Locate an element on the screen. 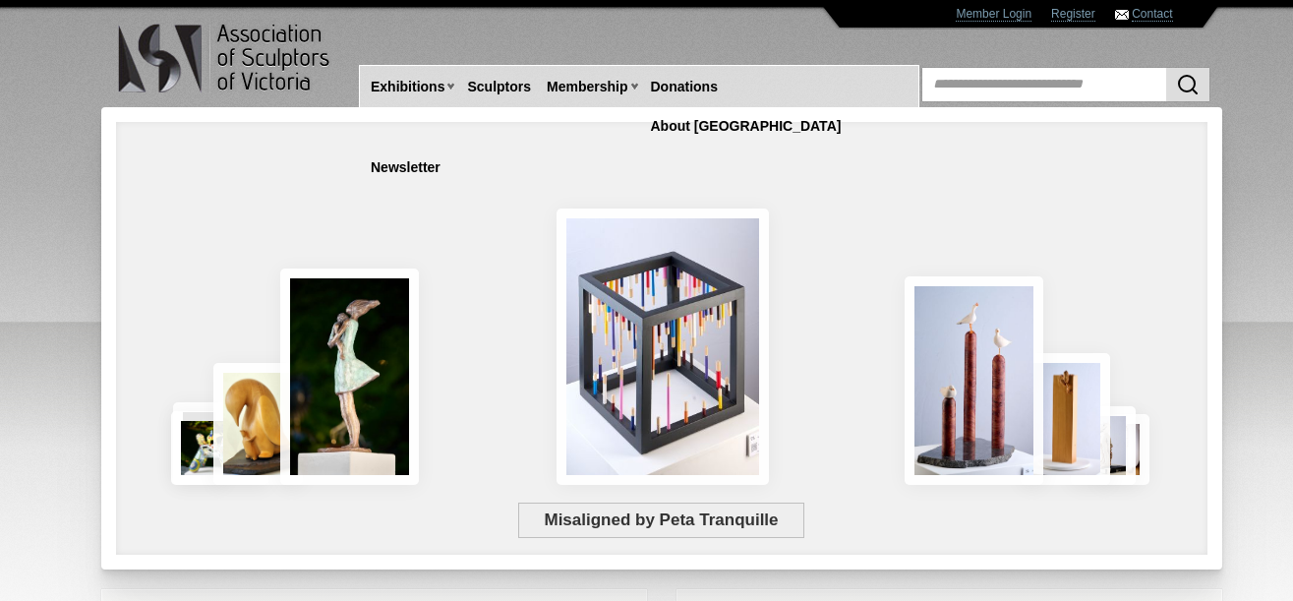 The height and width of the screenshot is (601, 1293). a: Exhibitions is located at coordinates (407, 87).